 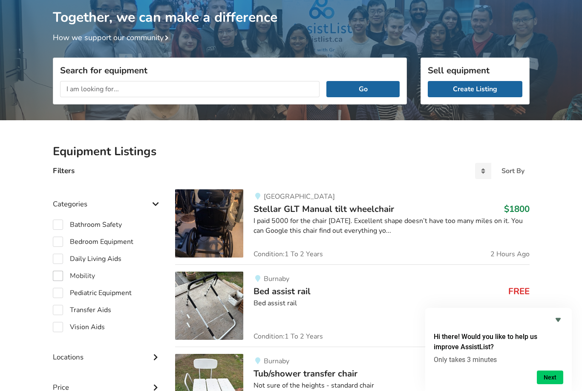 What do you see at coordinates (352, 305) in the screenshot?
I see `a: bedroom equipment-bed assist railBurnabyBed assist railFREEBed assist railCondition:1 To 2 Years3...` at bounding box center [352, 305].